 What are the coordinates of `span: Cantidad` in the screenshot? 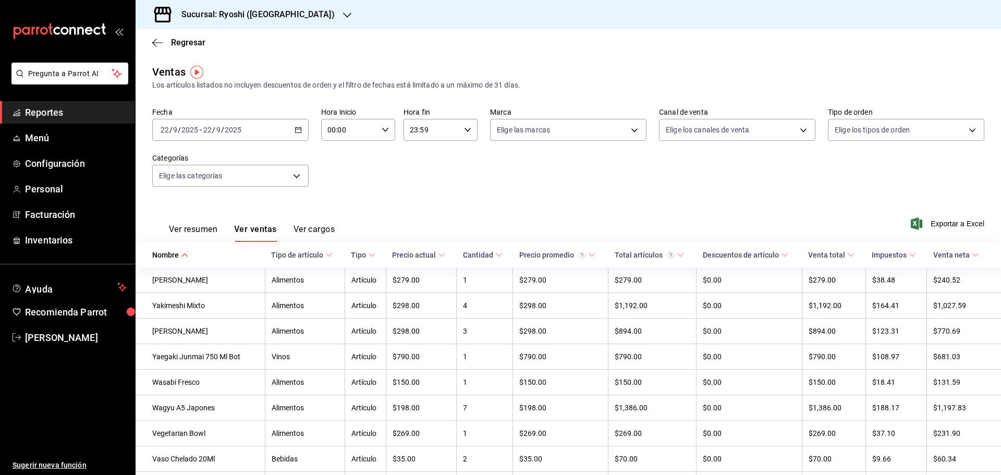 It's located at (483, 255).